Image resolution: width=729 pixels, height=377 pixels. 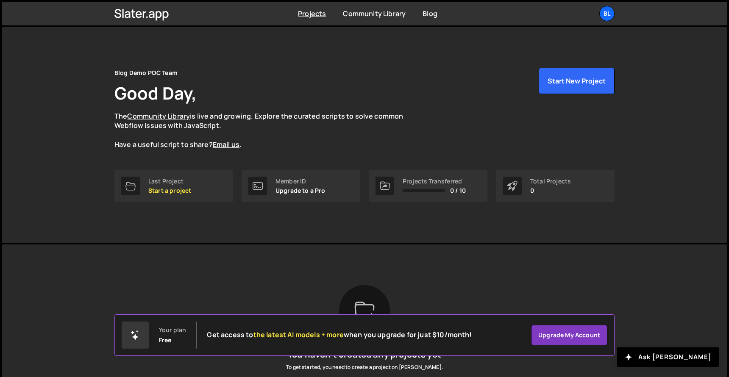 What do you see at coordinates (300, 191) in the screenshot?
I see `p: Upgrade to a Pro` at bounding box center [300, 191].